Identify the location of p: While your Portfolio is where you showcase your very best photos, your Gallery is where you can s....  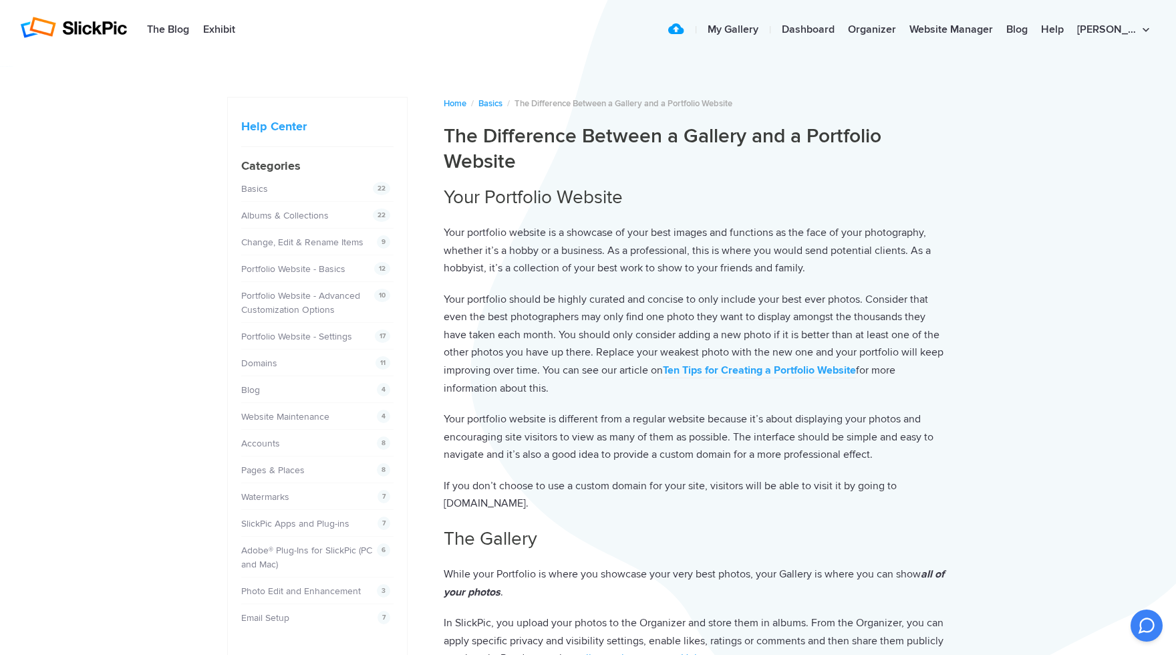
(696, 583).